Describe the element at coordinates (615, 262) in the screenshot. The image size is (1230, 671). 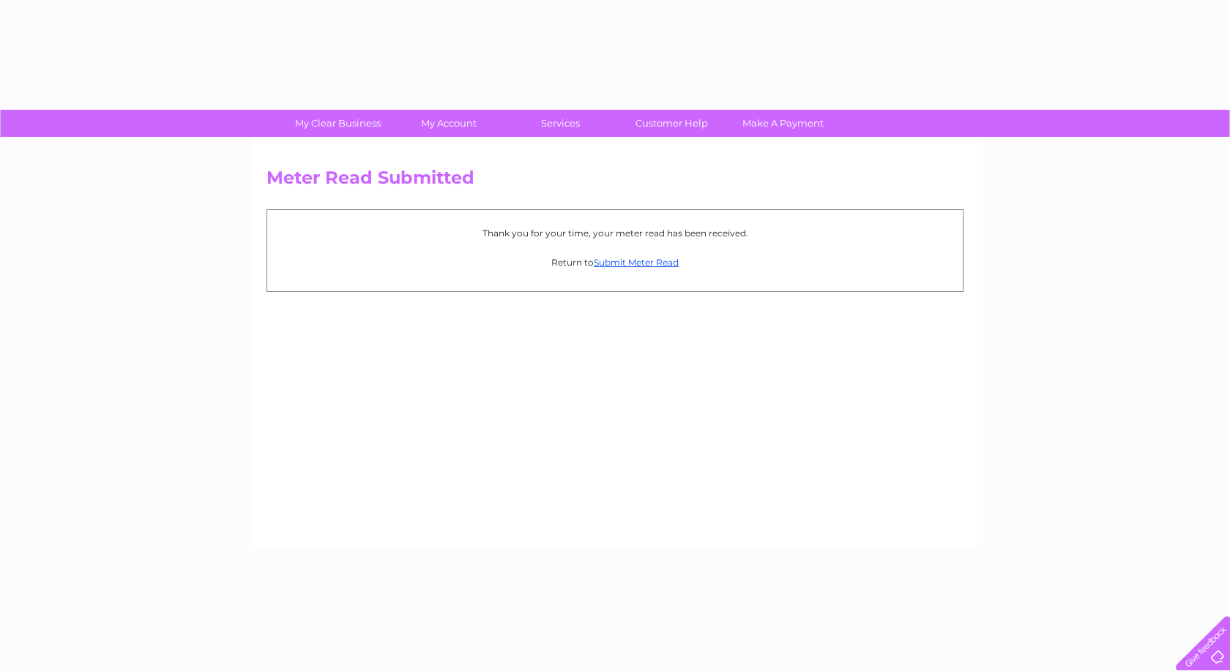
I see `p: Return to` at that location.